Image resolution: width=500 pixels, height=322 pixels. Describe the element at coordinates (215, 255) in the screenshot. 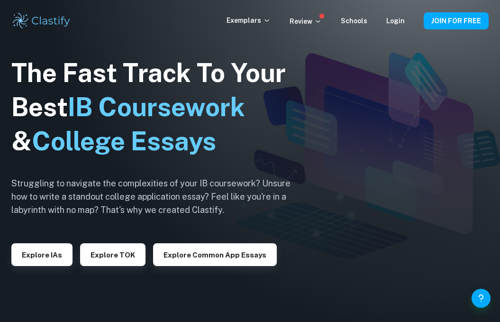

I see `button: Explore Common App essays` at that location.